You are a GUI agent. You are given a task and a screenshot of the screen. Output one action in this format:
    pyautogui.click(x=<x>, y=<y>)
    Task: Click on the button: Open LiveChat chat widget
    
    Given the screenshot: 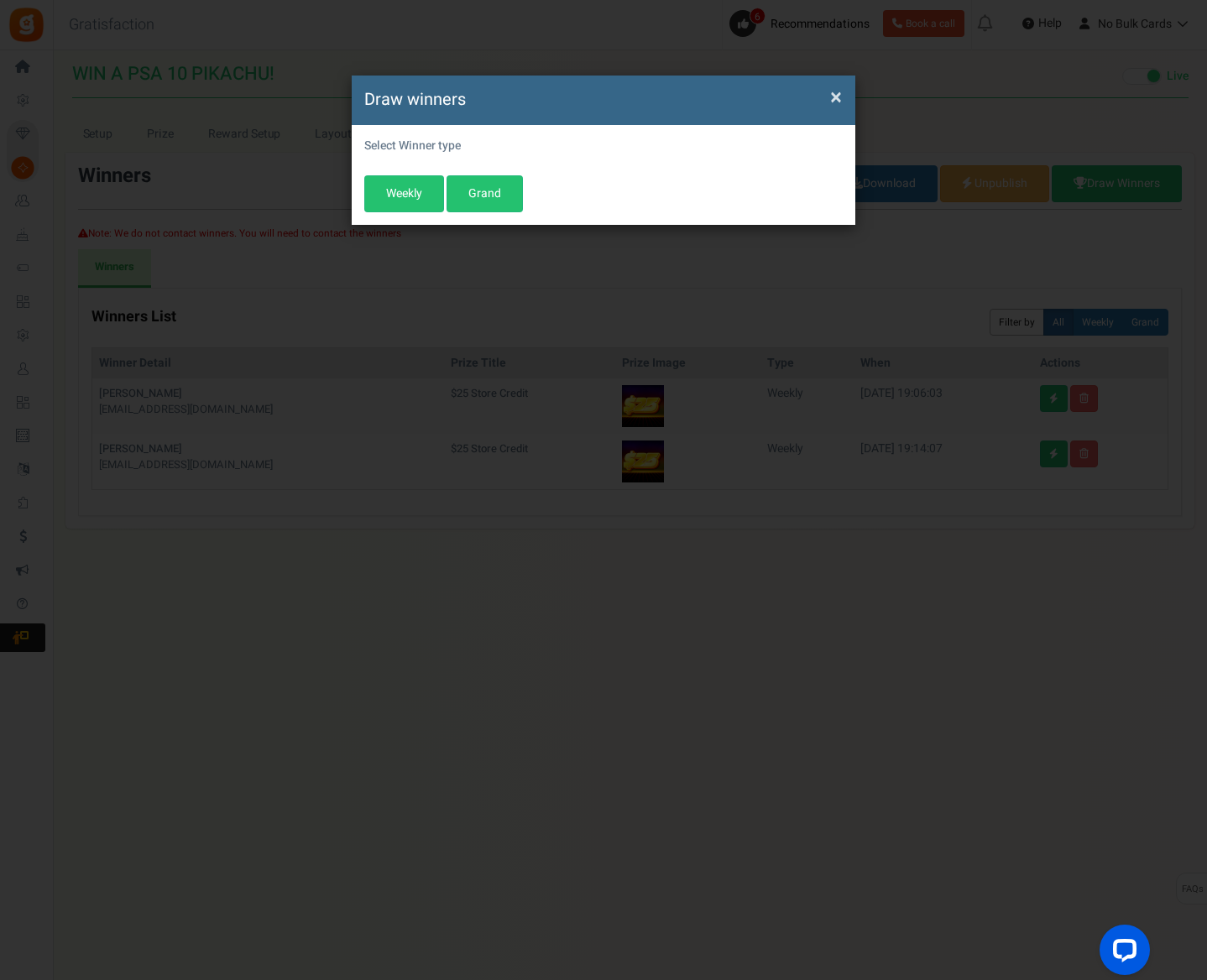 What is the action you would take?
    pyautogui.click(x=38, y=32)
    